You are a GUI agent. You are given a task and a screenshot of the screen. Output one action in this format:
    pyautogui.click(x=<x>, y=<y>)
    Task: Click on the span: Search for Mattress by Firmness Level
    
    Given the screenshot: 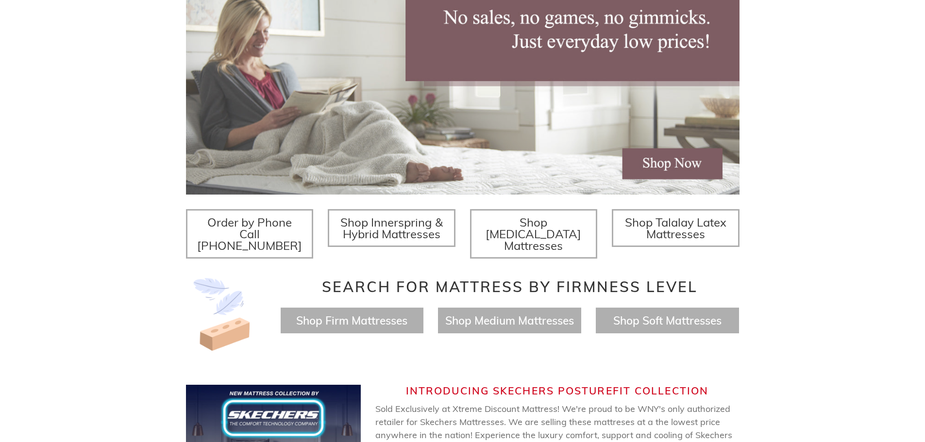 What is the action you would take?
    pyautogui.click(x=510, y=287)
    